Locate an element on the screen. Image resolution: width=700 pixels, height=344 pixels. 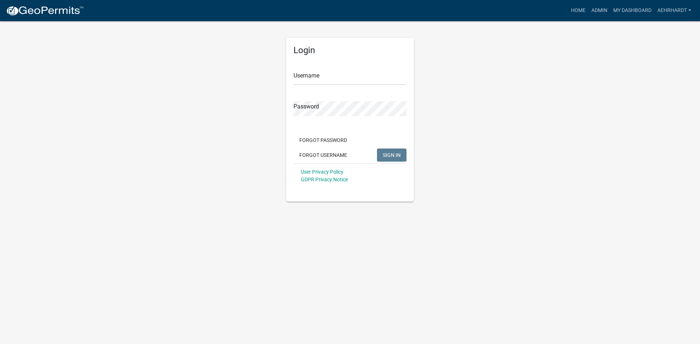
h5: Login is located at coordinates (350, 50).